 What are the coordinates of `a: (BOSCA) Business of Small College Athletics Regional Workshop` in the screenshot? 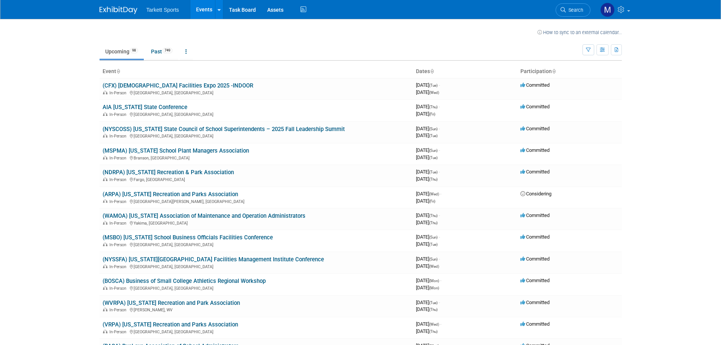 It's located at (184, 281).